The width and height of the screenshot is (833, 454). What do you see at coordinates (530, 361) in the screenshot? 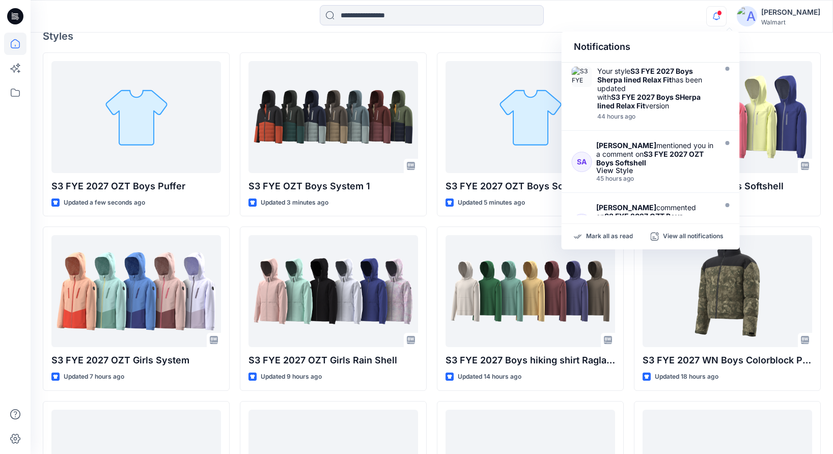
I see `p: S3 FYE 2027 Boys hiking shirt Raglan Slv` at bounding box center [530, 361].